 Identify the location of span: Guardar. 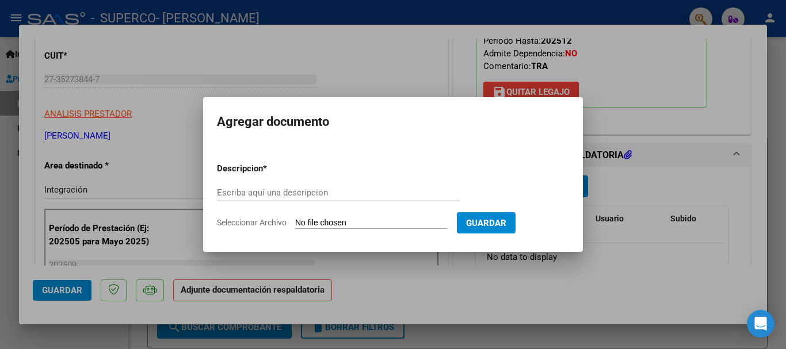
(486, 223).